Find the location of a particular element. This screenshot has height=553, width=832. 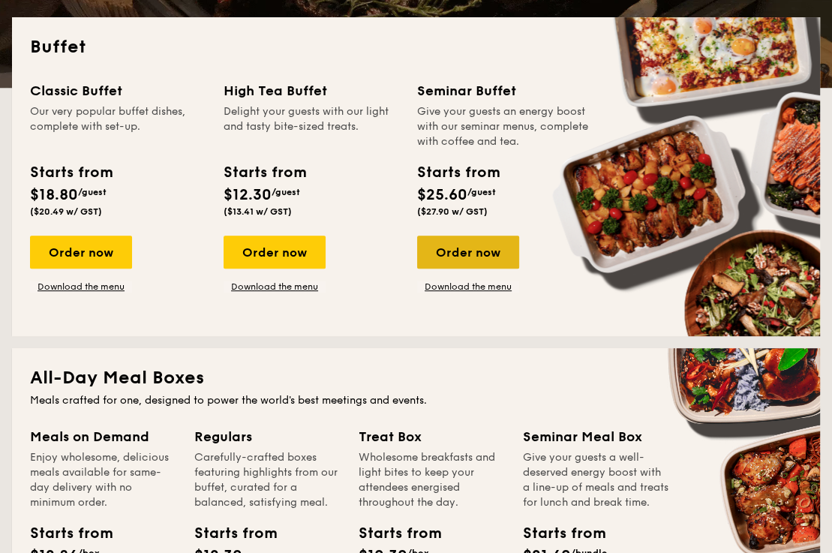

div: Seminar Meal Box is located at coordinates (596, 437).